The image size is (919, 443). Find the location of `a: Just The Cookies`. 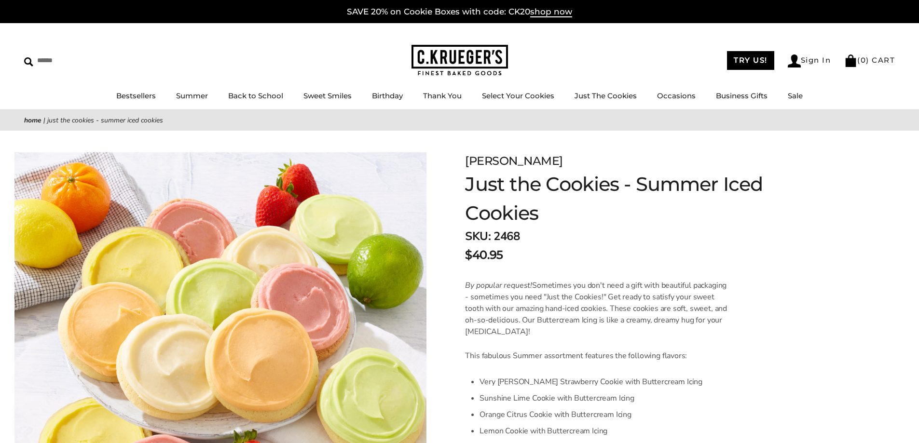

a: Just The Cookies is located at coordinates (605, 95).